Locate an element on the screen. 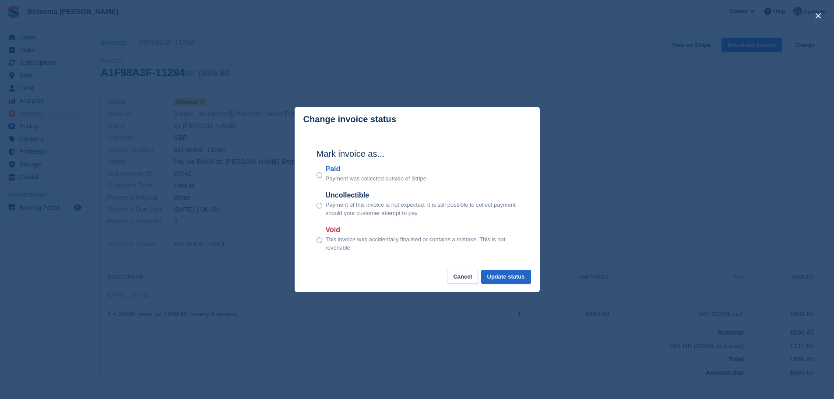  h2: Mark invoice as... is located at coordinates (417, 154).